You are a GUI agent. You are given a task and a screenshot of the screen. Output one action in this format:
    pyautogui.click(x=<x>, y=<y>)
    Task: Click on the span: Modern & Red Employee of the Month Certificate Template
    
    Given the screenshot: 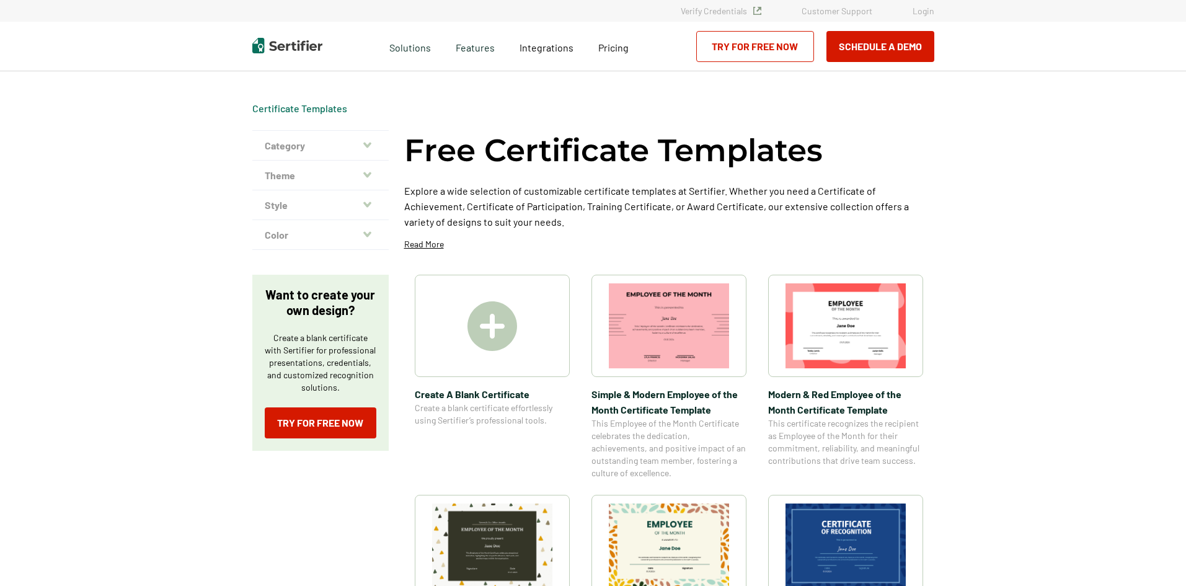 What is the action you would take?
    pyautogui.click(x=846, y=402)
    